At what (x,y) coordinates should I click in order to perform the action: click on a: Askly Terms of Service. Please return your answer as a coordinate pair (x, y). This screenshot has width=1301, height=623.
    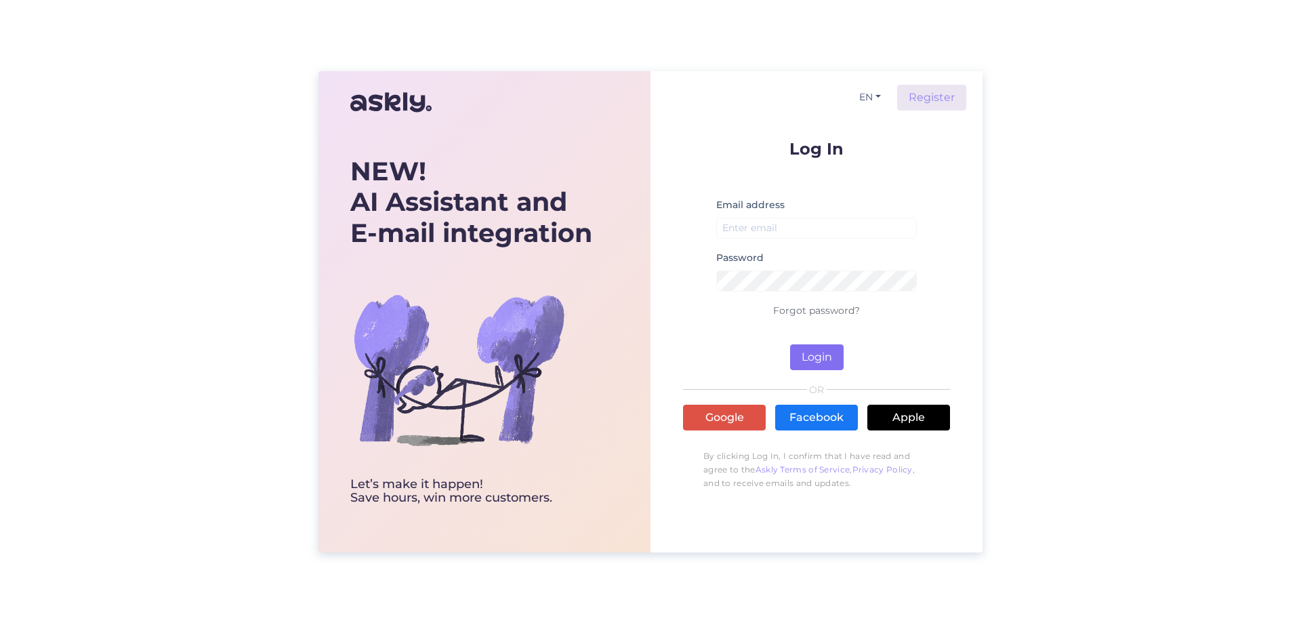
    Looking at the image, I should click on (803, 469).